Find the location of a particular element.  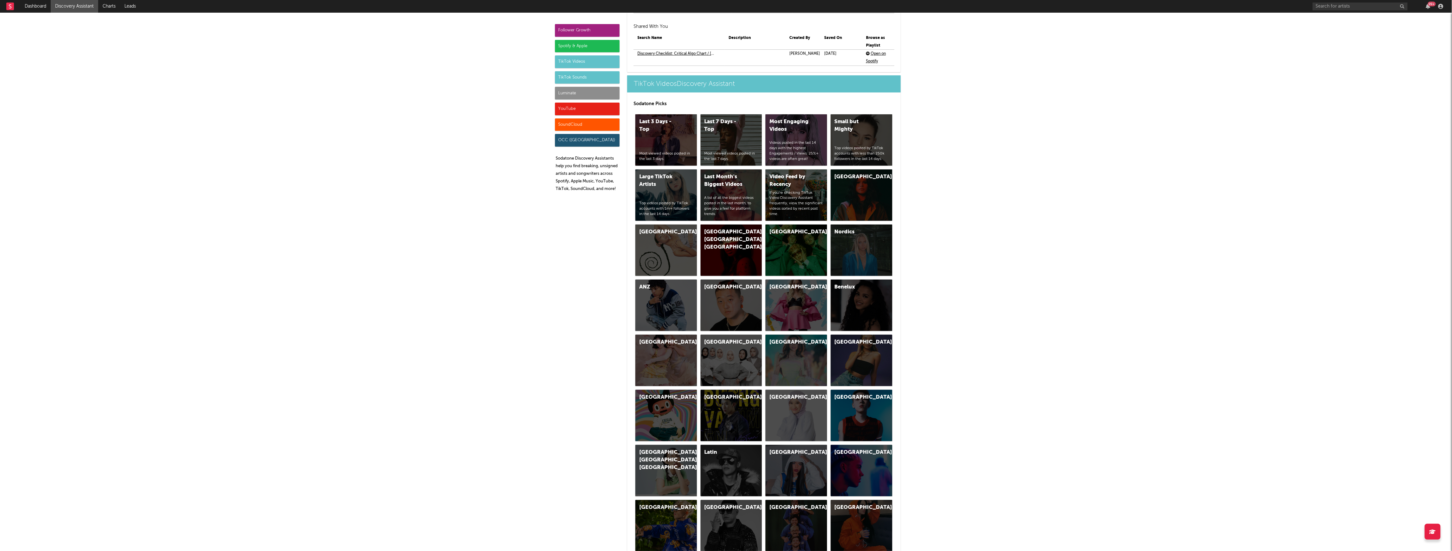

th: Created By is located at coordinates (803, 42).